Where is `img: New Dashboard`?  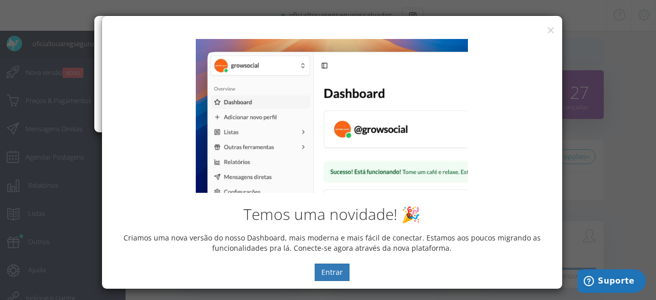
img: New Dashboard is located at coordinates (332, 116).